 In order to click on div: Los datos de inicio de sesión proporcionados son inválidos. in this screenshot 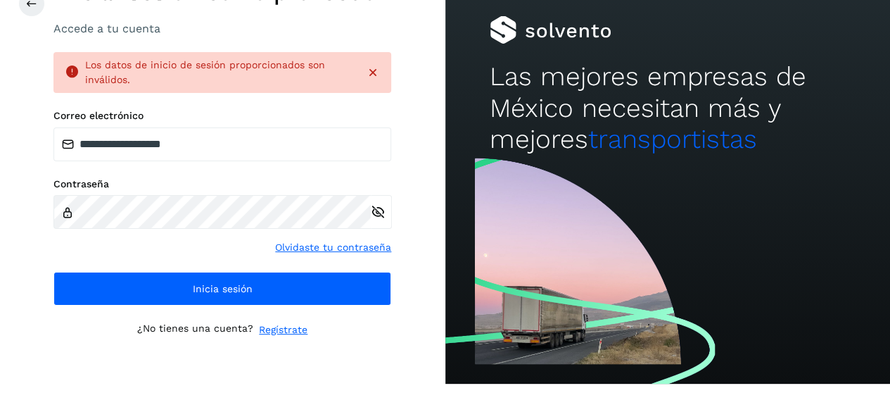, I will do `click(220, 72)`.